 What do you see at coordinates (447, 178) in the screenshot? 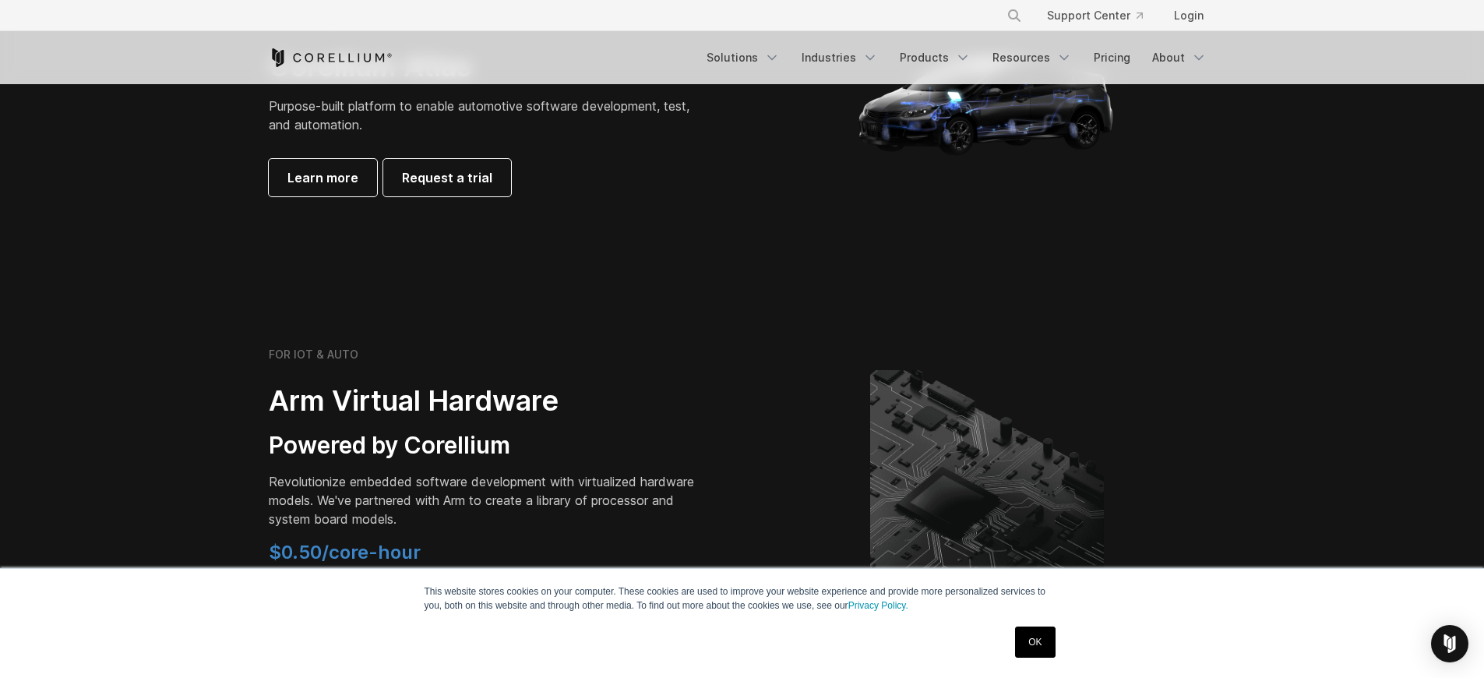
I see `span: Request a trial` at bounding box center [447, 178].